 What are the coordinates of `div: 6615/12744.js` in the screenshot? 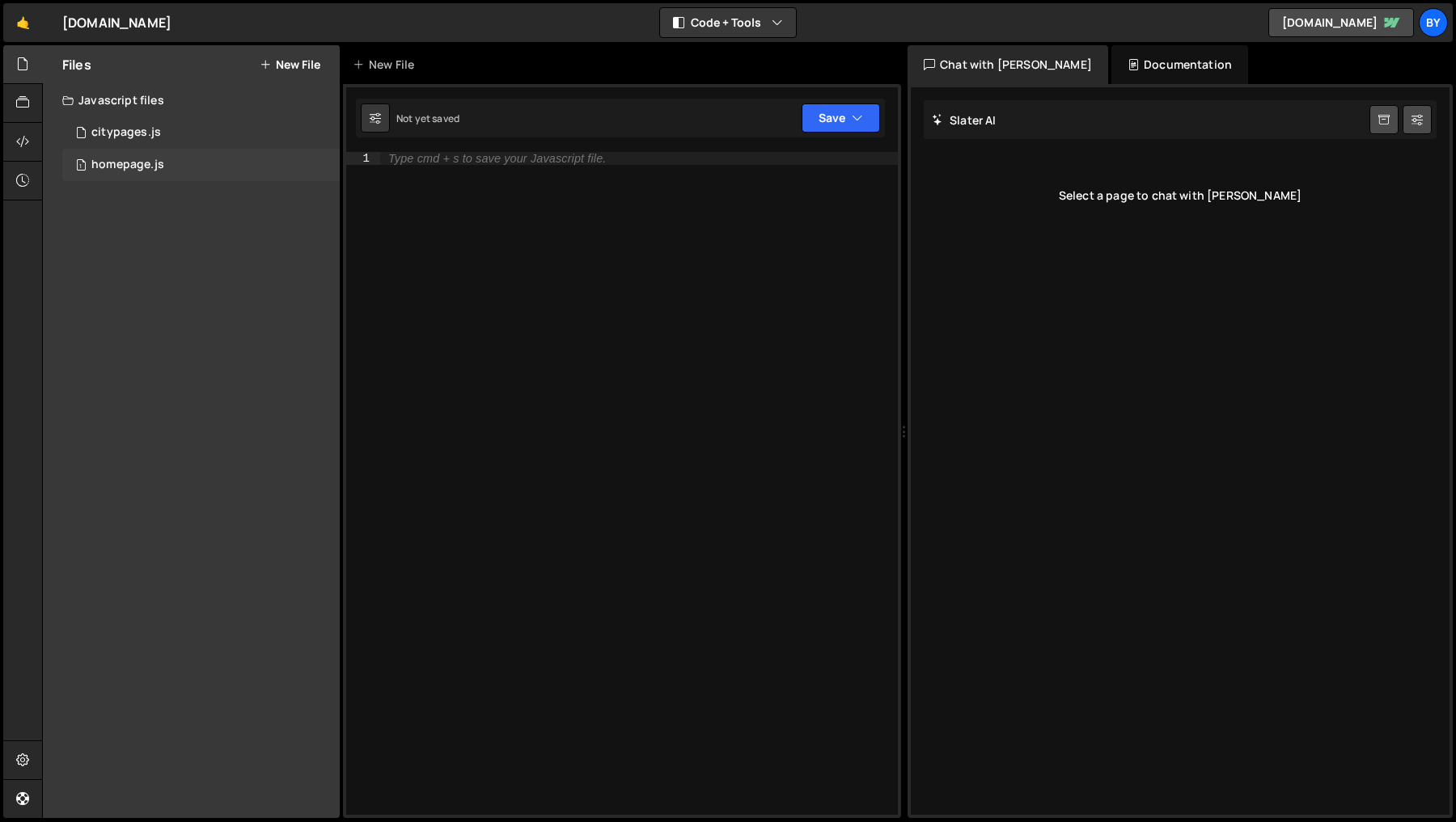 It's located at (200, 133).